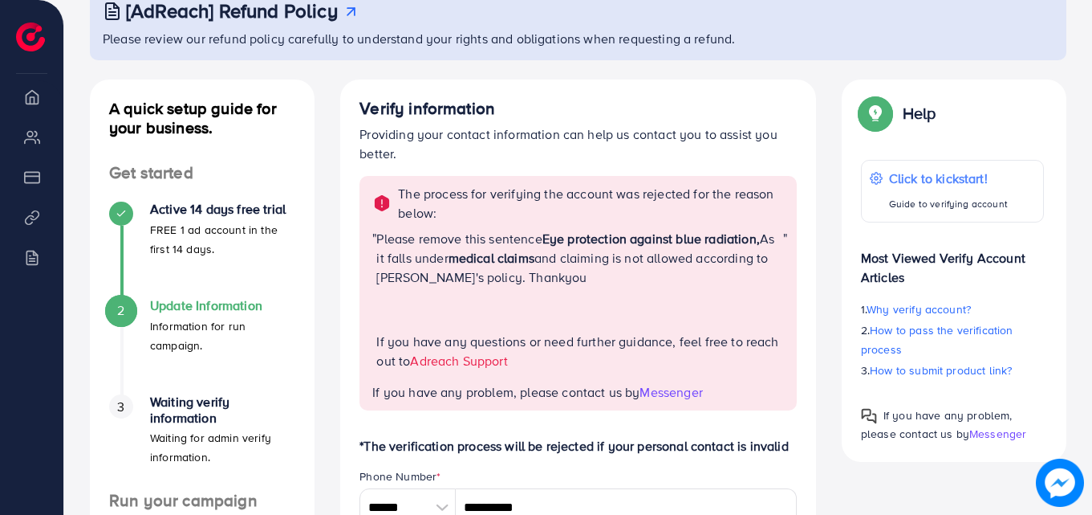 The width and height of the screenshot is (1092, 515). I want to click on h4: Run your campaign, so click(202, 500).